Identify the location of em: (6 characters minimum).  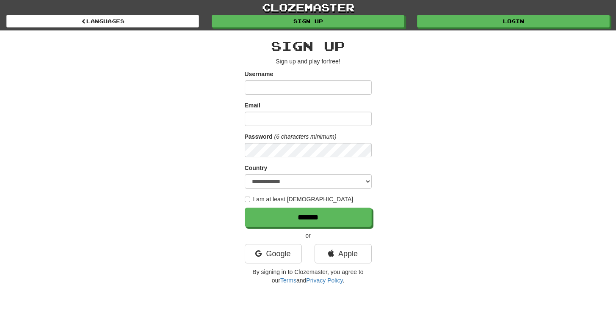
(305, 137).